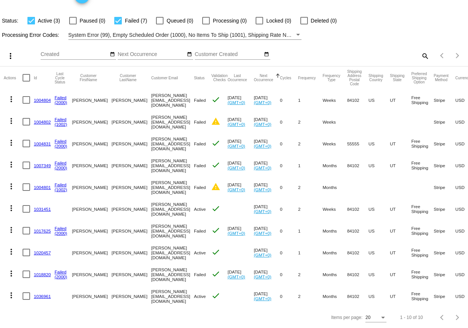 The height and width of the screenshot is (328, 468). I want to click on mat-header-cell: Actions, so click(13, 78).